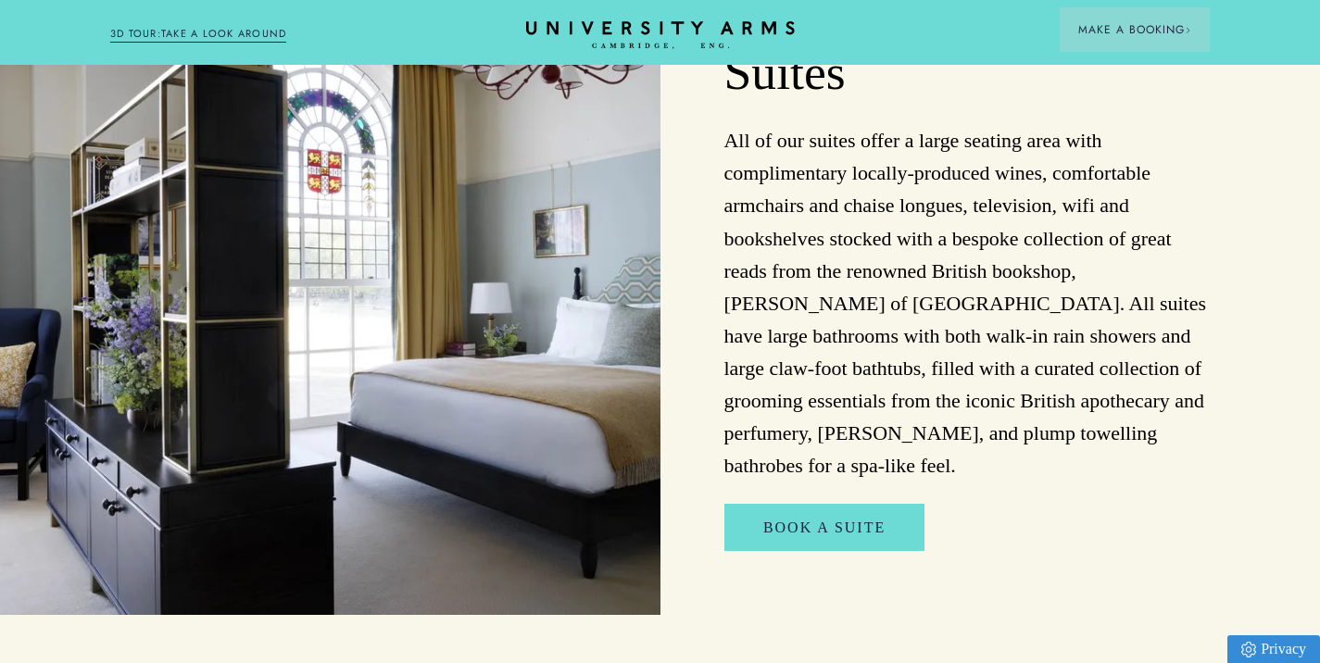 The height and width of the screenshot is (663, 1320). Describe the element at coordinates (967, 72) in the screenshot. I see `h2: Suites` at that location.